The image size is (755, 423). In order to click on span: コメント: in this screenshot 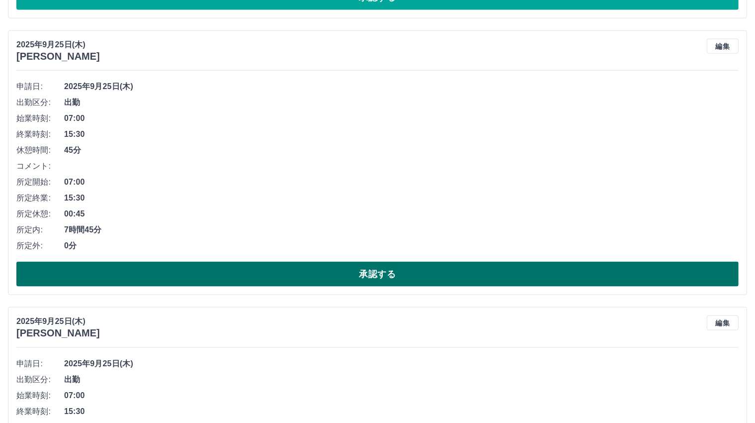, I will do `click(40, 166)`.